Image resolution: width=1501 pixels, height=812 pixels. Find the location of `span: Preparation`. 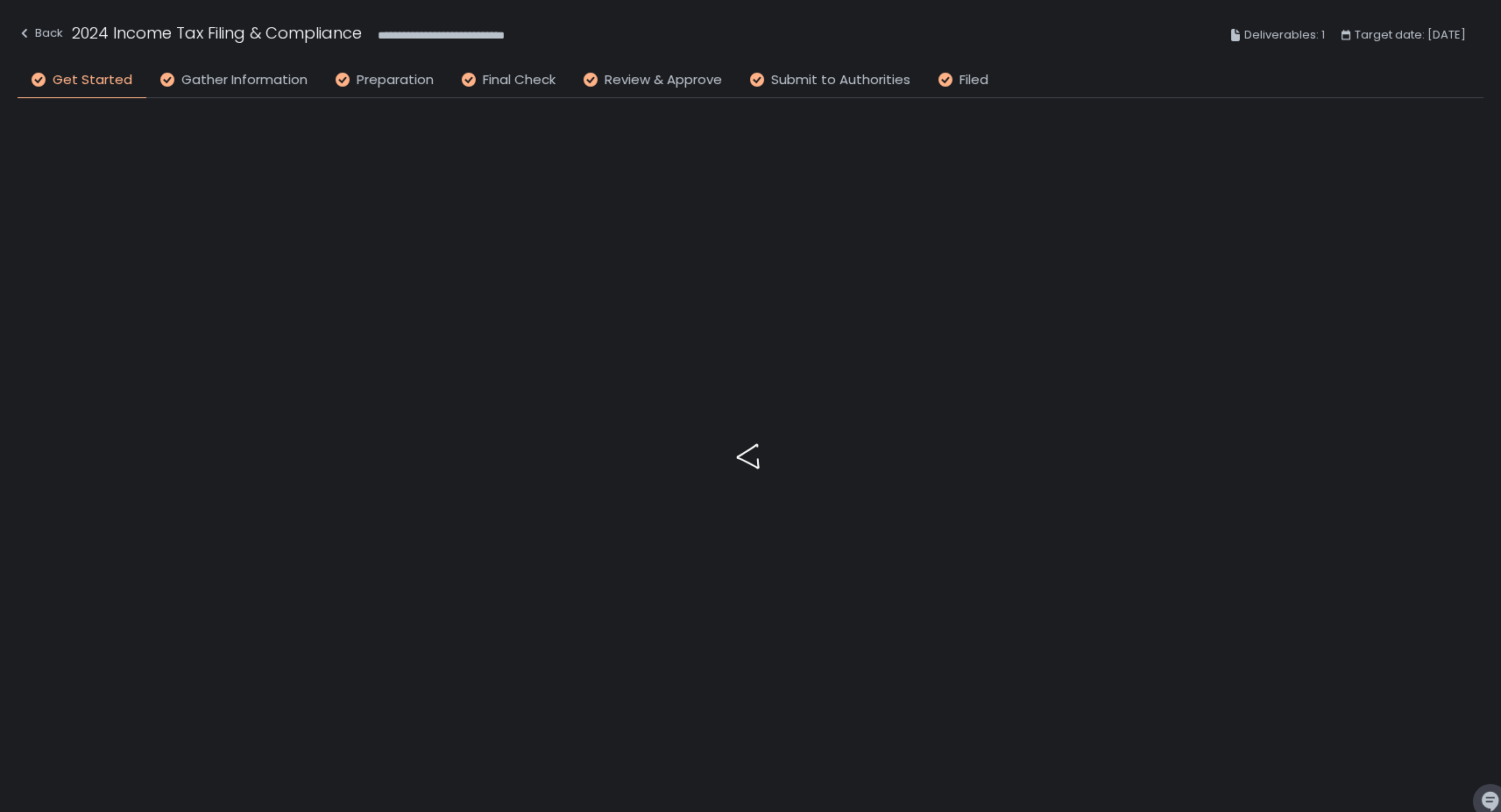

span: Preparation is located at coordinates (396, 80).